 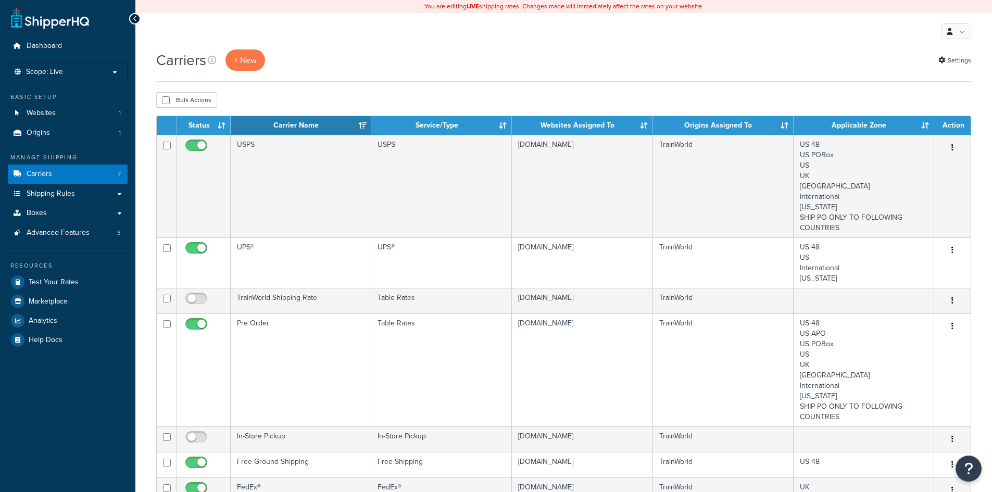 I want to click on button: Bulk Actions, so click(x=186, y=100).